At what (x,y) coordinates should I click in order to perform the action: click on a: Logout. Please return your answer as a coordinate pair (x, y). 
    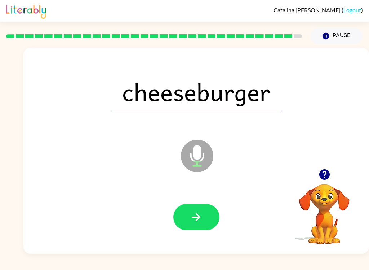
    Looking at the image, I should click on (352, 10).